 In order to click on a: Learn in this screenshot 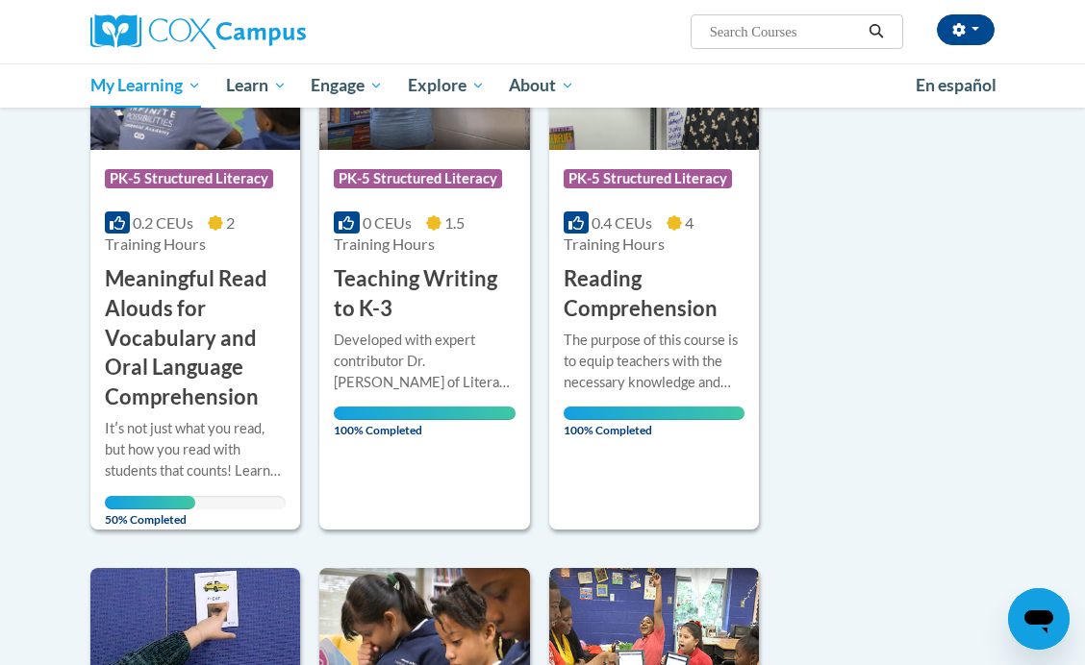, I will do `click(256, 86)`.